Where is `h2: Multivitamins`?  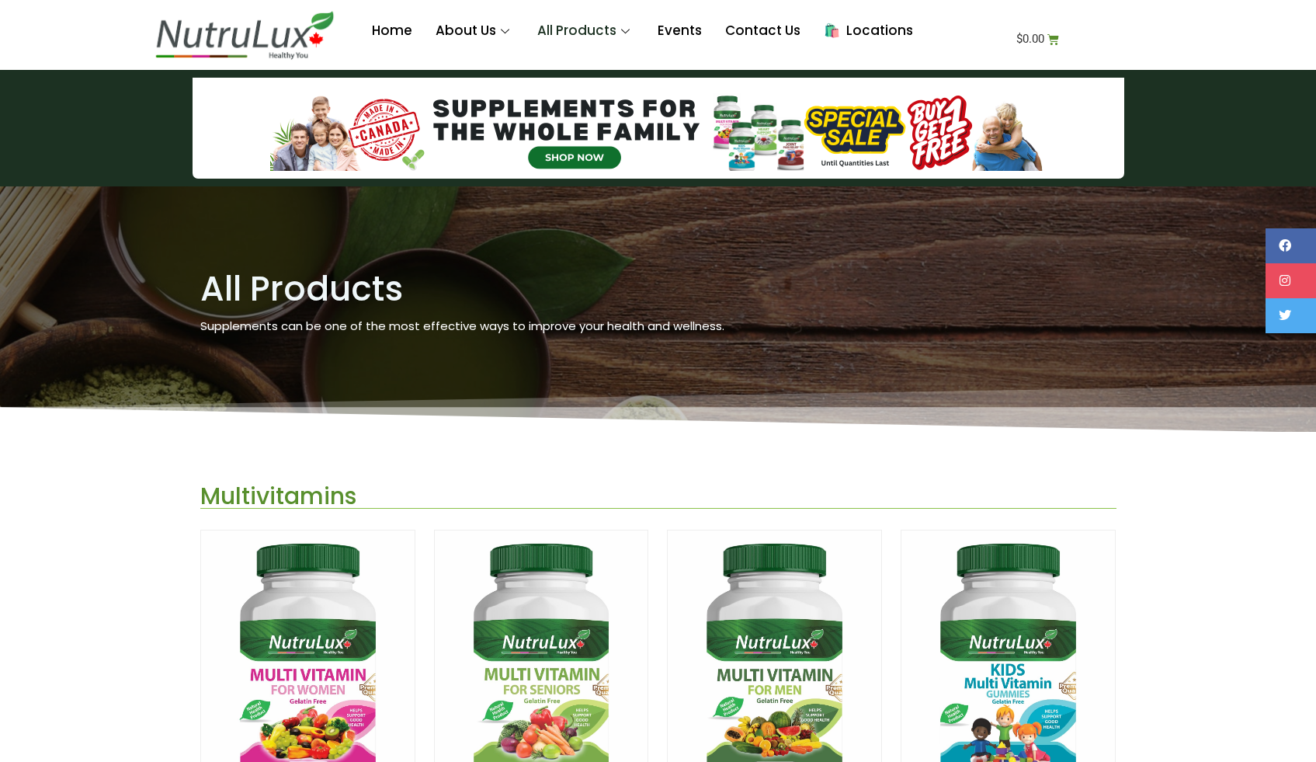
h2: Multivitamins is located at coordinates (658, 496).